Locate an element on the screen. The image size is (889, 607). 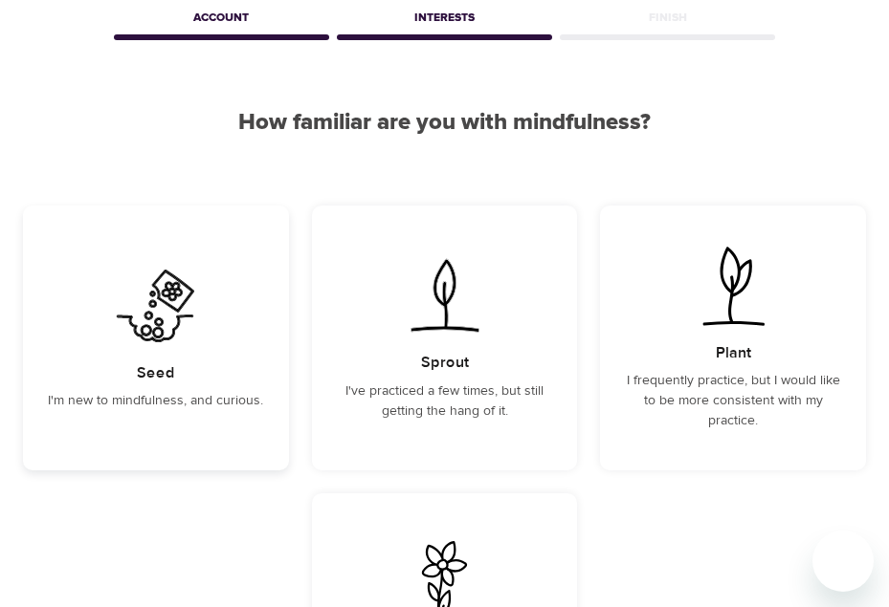
img: I frequently practice, but I would like to be more consistent with my practice. is located at coordinates (733, 286).